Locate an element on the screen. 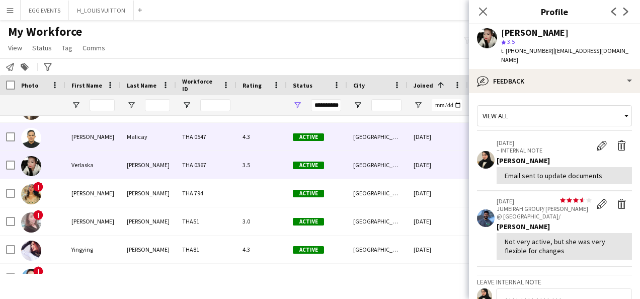 This screenshot has width=640, height=299. span: Rating is located at coordinates (252, 85).